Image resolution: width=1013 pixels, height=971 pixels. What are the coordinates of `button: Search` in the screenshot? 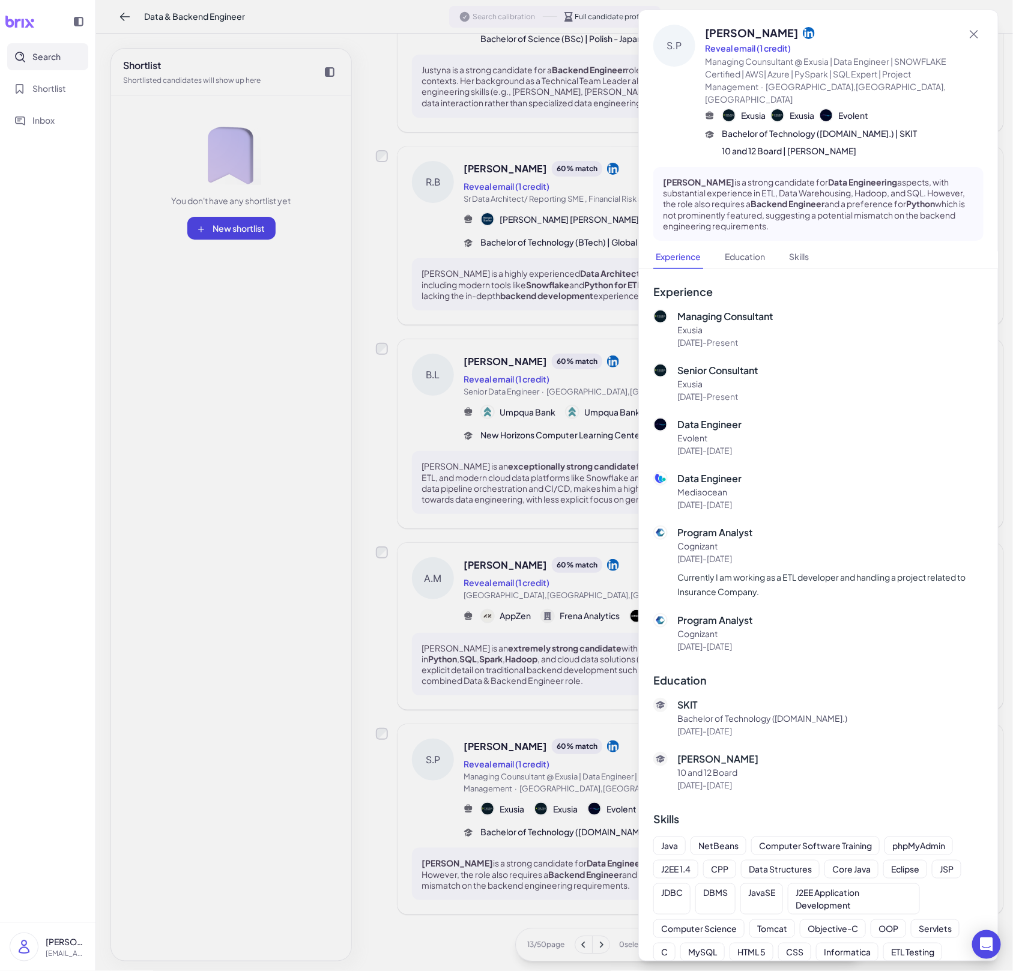 It's located at (47, 56).